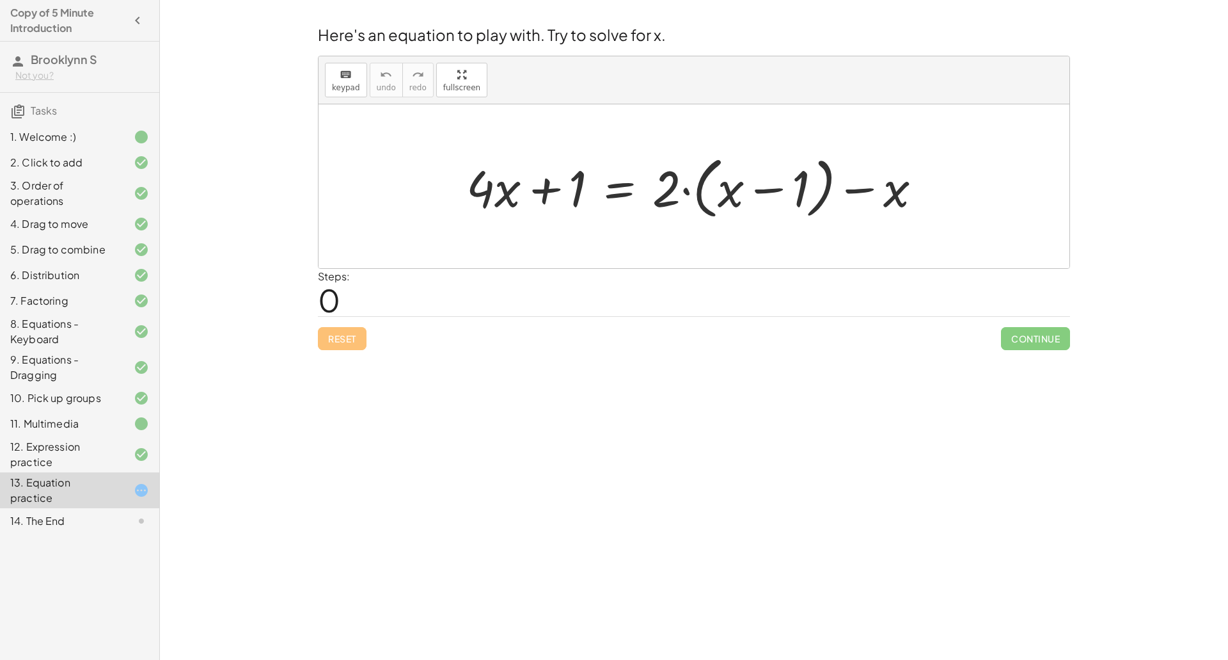 Image resolution: width=1228 pixels, height=660 pixels. I want to click on div: 13. Equation practice, so click(61, 490).